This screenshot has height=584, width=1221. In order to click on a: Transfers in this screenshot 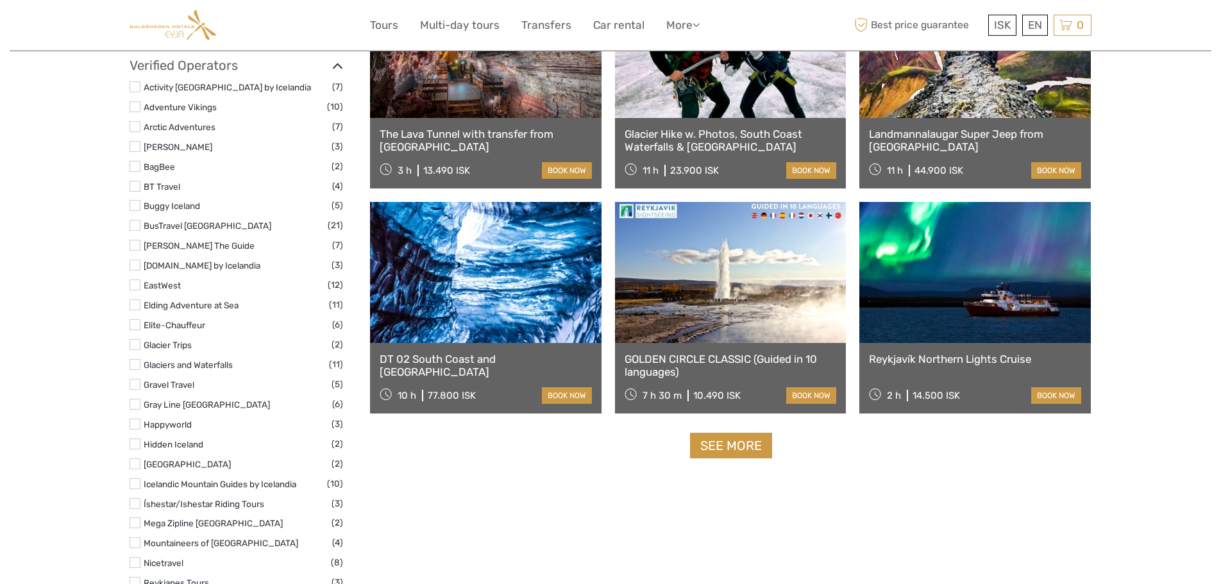, I will do `click(546, 25)`.